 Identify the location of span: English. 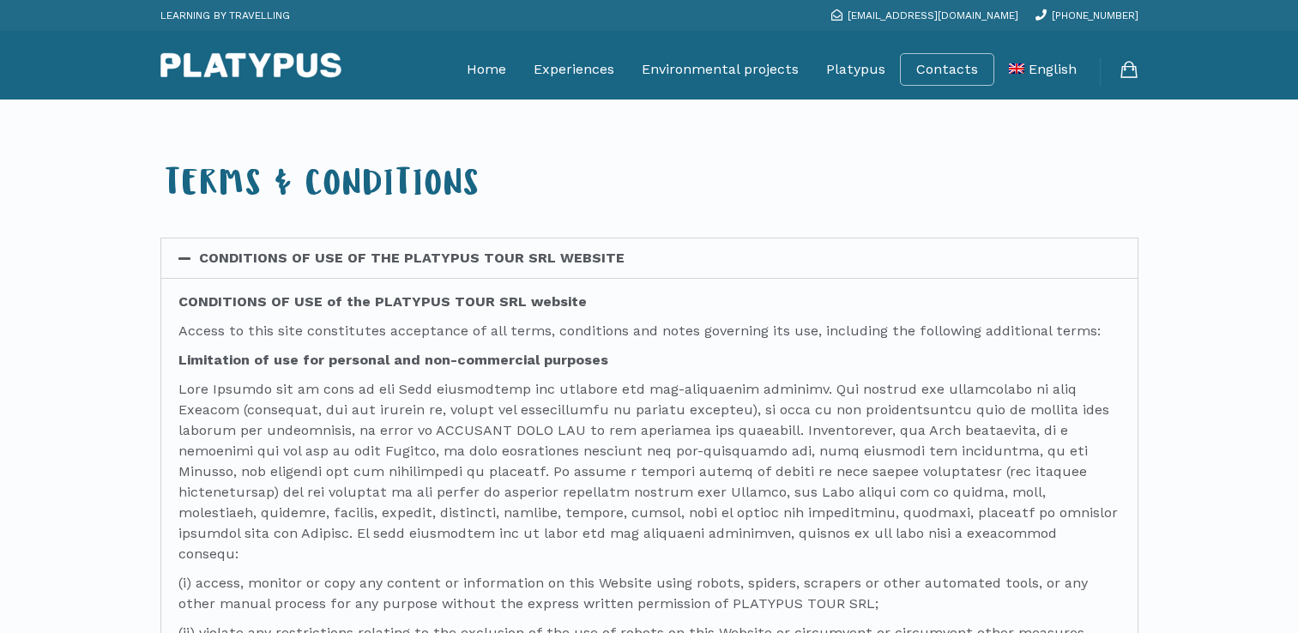
(1053, 69).